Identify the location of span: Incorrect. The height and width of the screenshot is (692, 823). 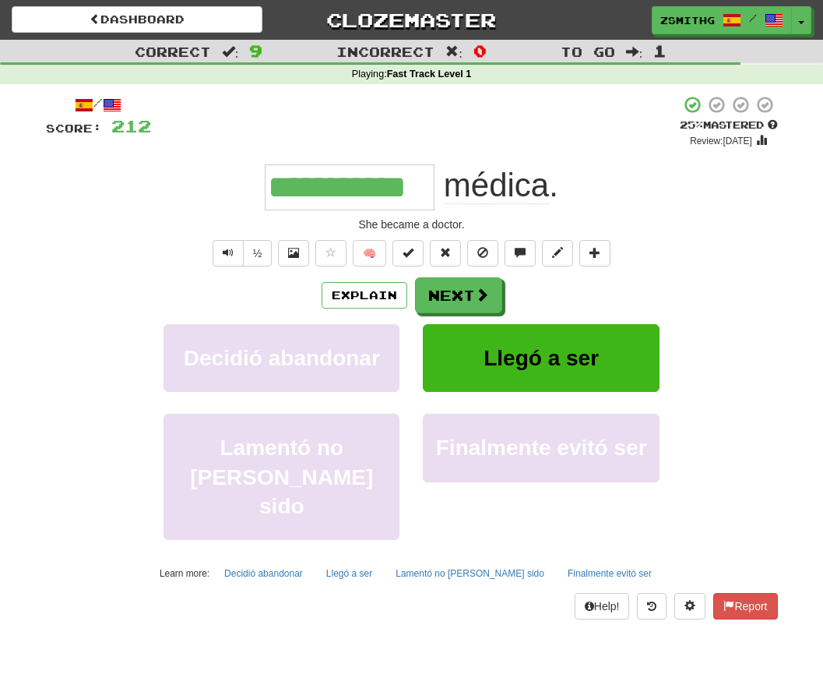
(386, 51).